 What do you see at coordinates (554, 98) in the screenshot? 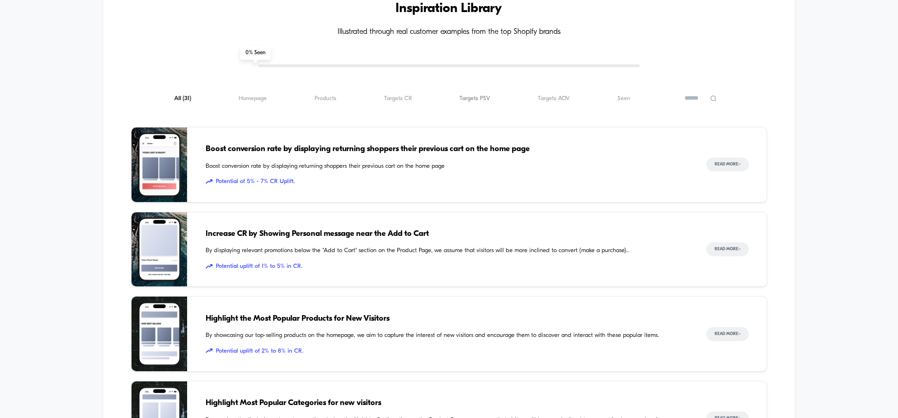
I see `span: Targets AOV` at bounding box center [554, 98].